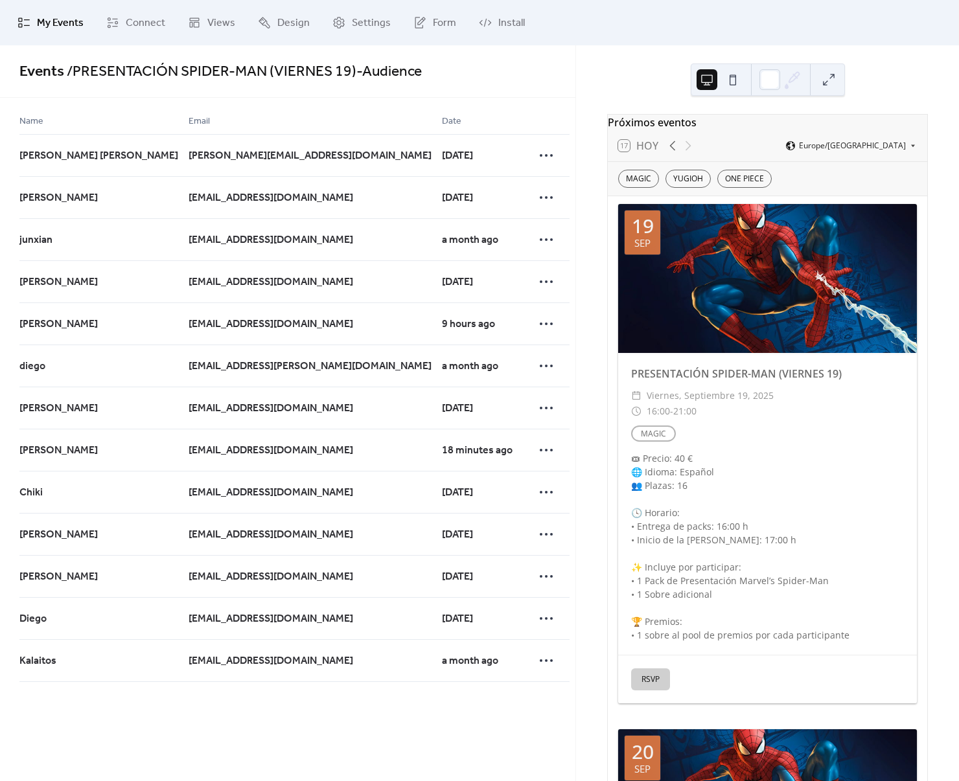 The image size is (959, 781). What do you see at coordinates (650, 679) in the screenshot?
I see `button: RSVP` at bounding box center [650, 679].